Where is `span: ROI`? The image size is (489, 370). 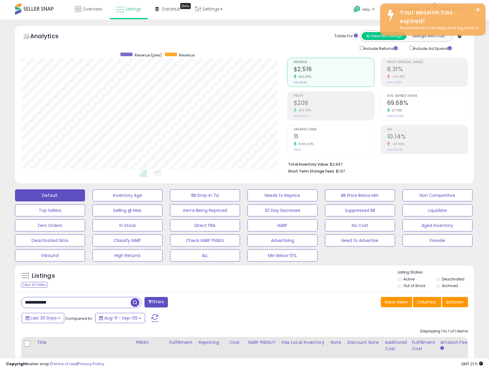
span: ROI is located at coordinates (427, 129).